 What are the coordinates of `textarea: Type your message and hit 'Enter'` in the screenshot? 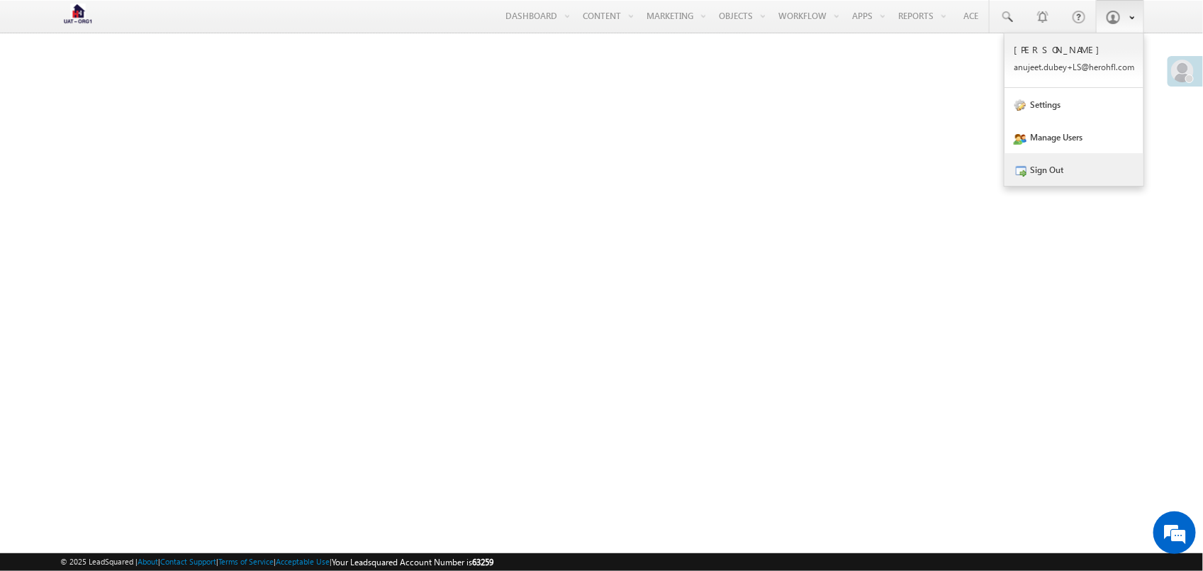 It's located at (138, 278).